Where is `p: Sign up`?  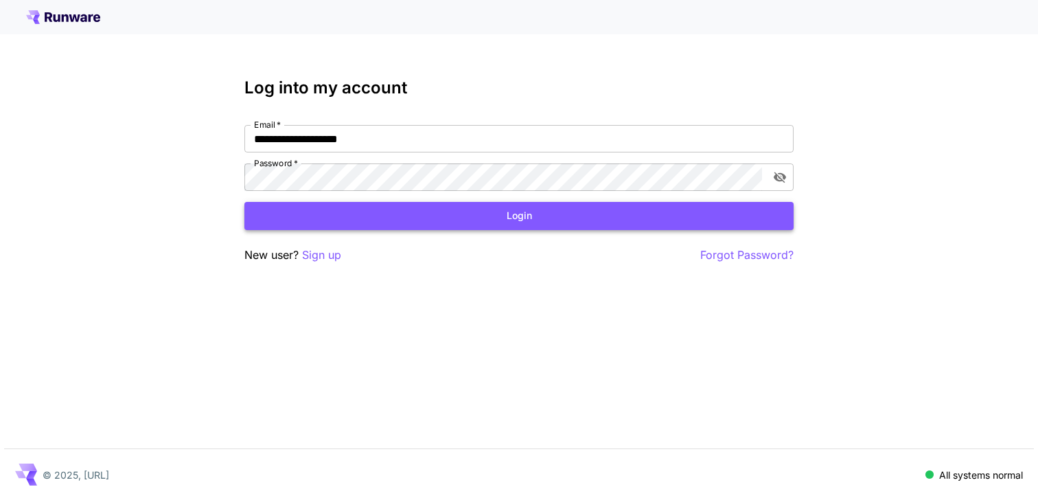 p: Sign up is located at coordinates (321, 255).